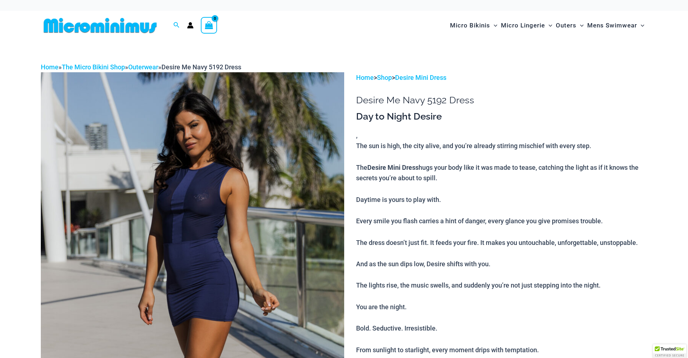  I want to click on img: MM SHOP LOGO FLAT, so click(100, 25).